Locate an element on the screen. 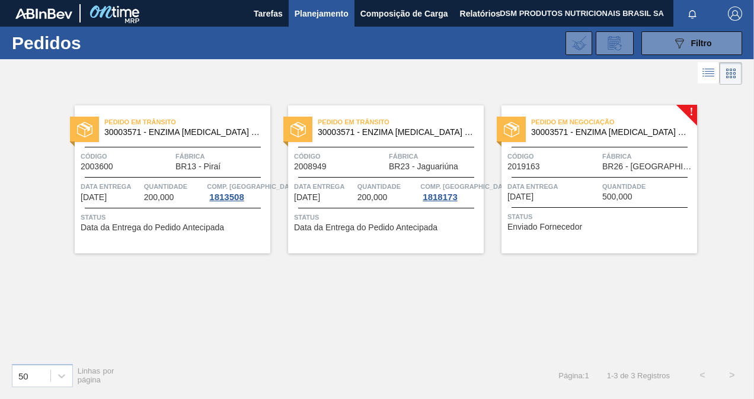 This screenshot has width=754, height=399. img: Logout is located at coordinates (735, 14).